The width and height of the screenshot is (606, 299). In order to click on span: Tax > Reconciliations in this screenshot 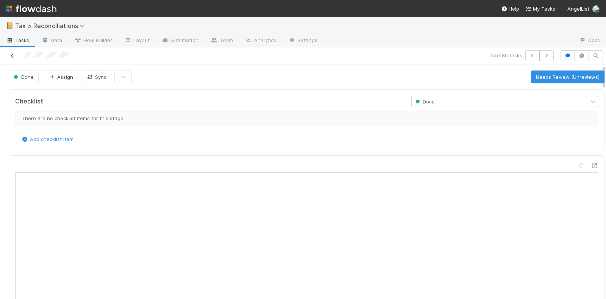, I will do `click(52, 26)`.